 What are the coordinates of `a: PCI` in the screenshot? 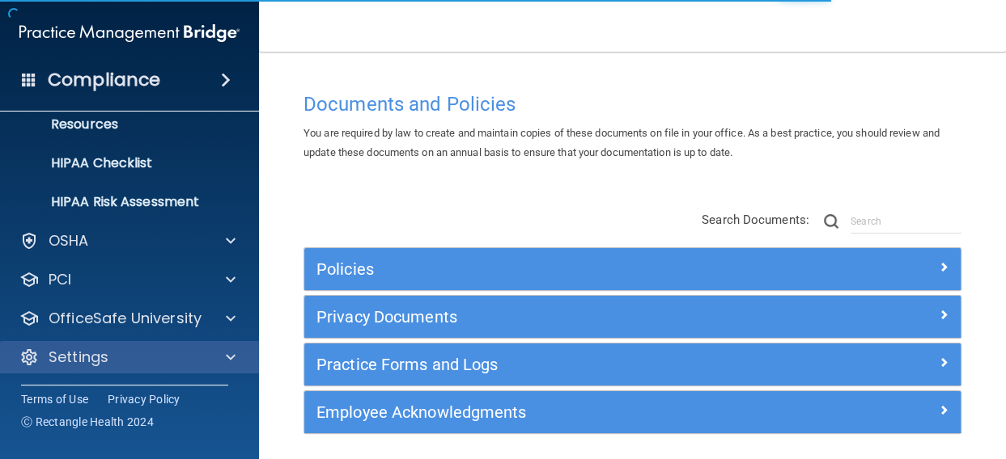 It's located at (127, 280).